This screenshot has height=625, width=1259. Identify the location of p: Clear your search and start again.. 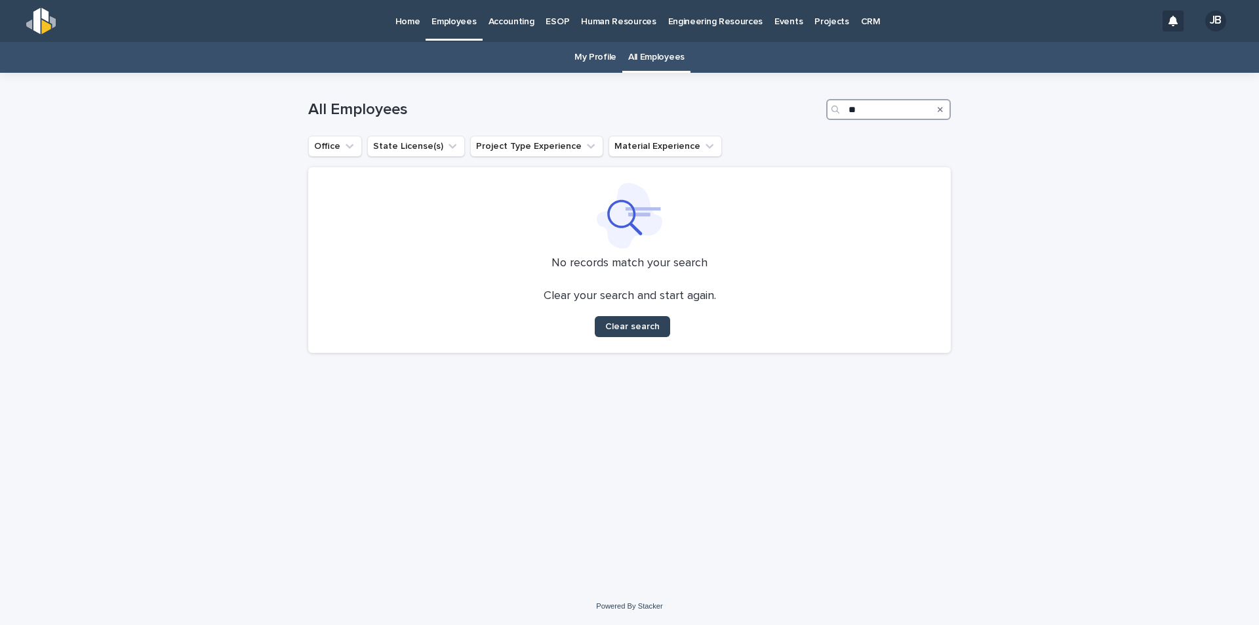
(630, 296).